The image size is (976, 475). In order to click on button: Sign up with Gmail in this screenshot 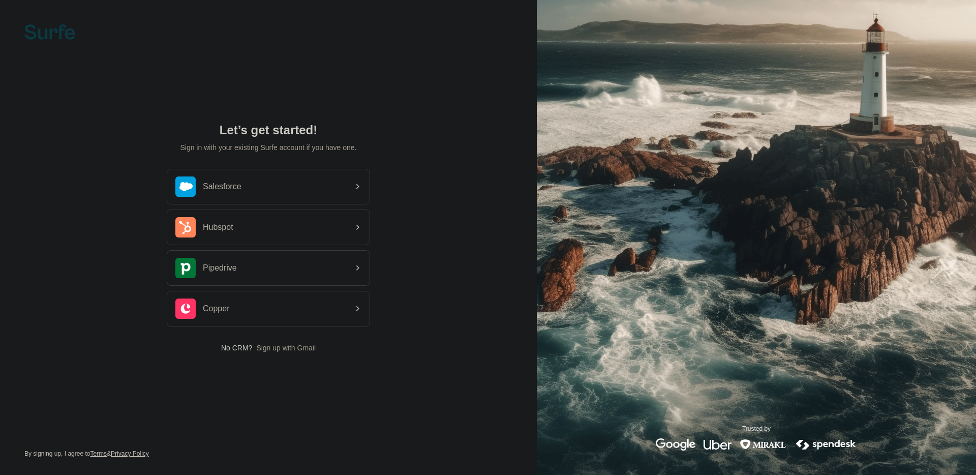, I will do `click(286, 348)`.